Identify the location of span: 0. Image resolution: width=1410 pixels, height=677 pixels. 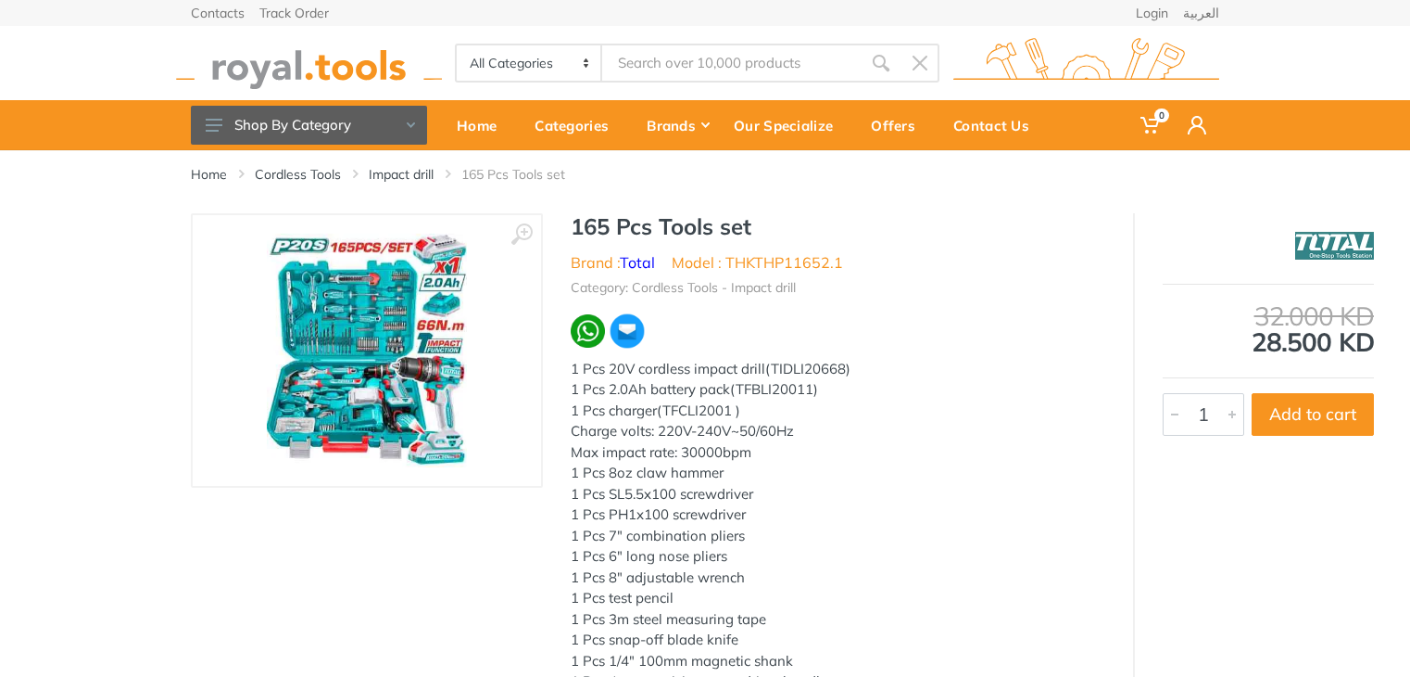
(1162, 115).